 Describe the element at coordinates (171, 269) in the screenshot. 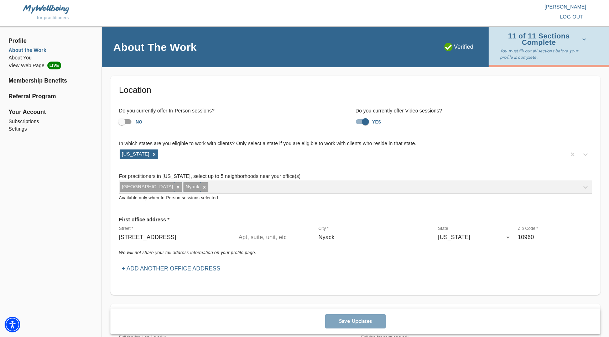

I see `p: + Add another office address` at that location.